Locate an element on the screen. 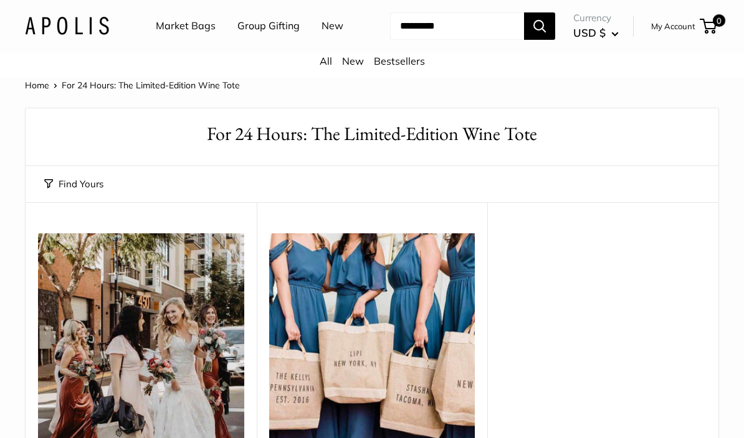 Image resolution: width=744 pixels, height=438 pixels. a: Bestsellers is located at coordinates (399, 61).